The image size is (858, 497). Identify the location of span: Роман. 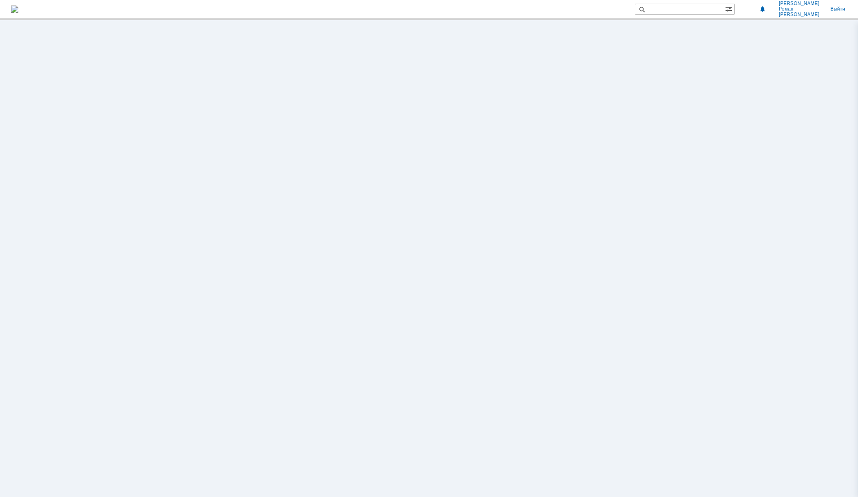
(799, 9).